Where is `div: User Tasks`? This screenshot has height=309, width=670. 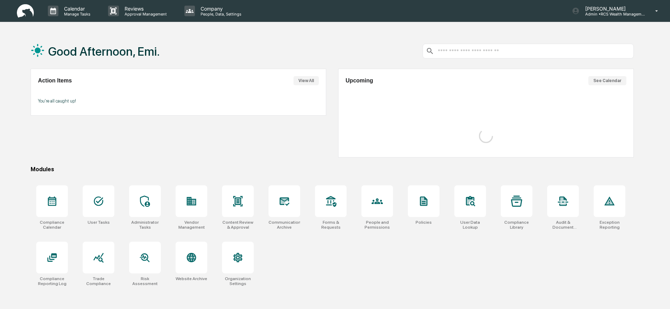
div: User Tasks is located at coordinates (99, 222).